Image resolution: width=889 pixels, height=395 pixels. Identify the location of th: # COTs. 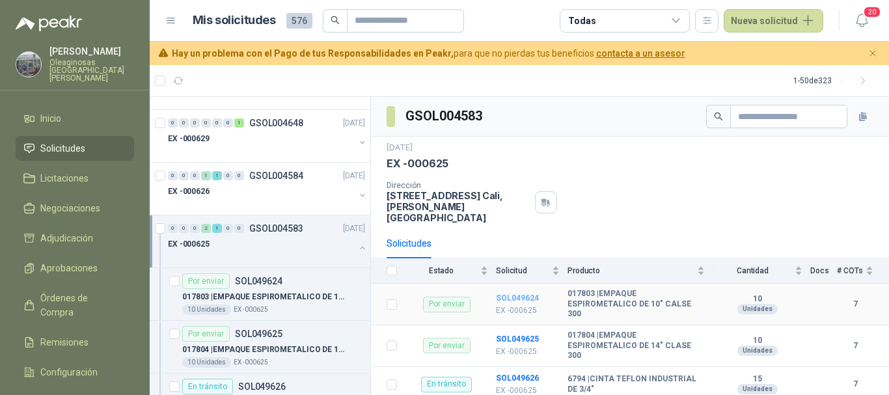
(863, 271).